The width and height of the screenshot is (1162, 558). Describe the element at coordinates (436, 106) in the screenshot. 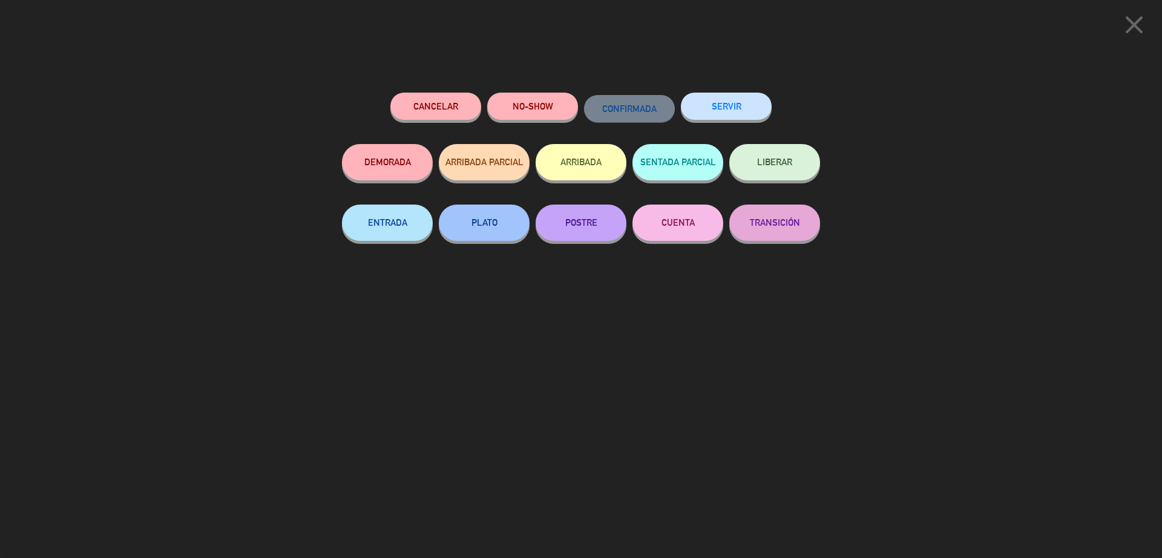

I see `button: Cancelar` at that location.